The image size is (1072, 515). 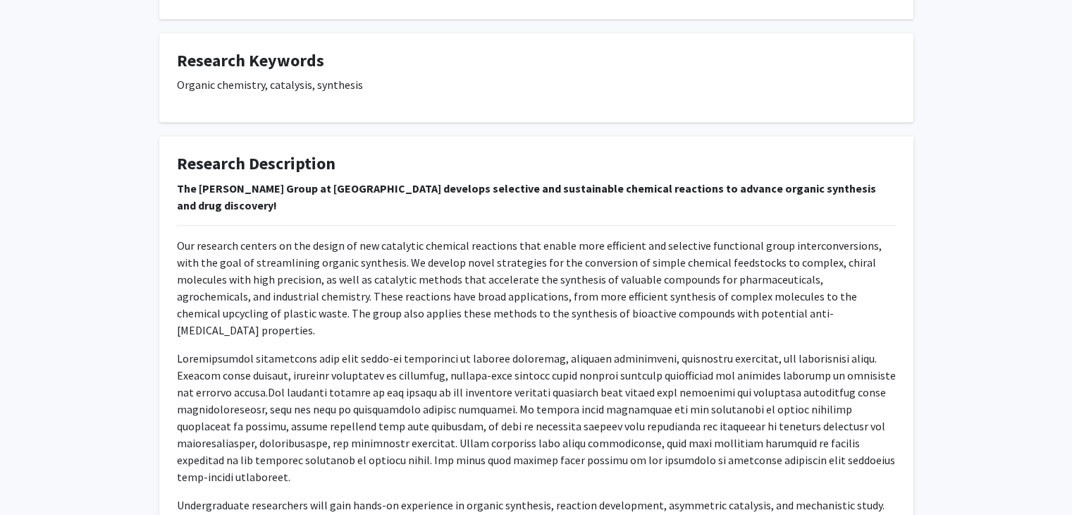 What do you see at coordinates (536, 164) in the screenshot?
I see `h4: Research Description` at bounding box center [536, 164].